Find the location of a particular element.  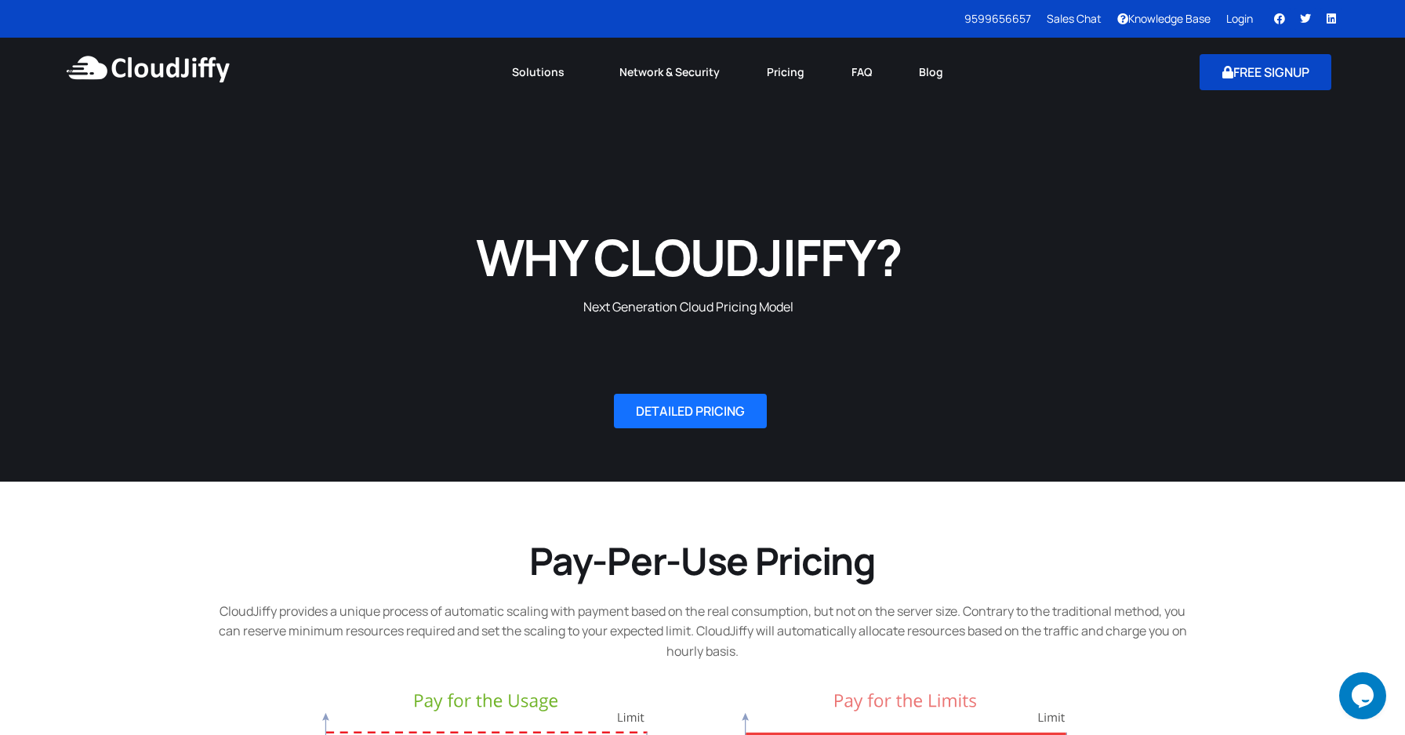

a: Pricing is located at coordinates (786, 72).